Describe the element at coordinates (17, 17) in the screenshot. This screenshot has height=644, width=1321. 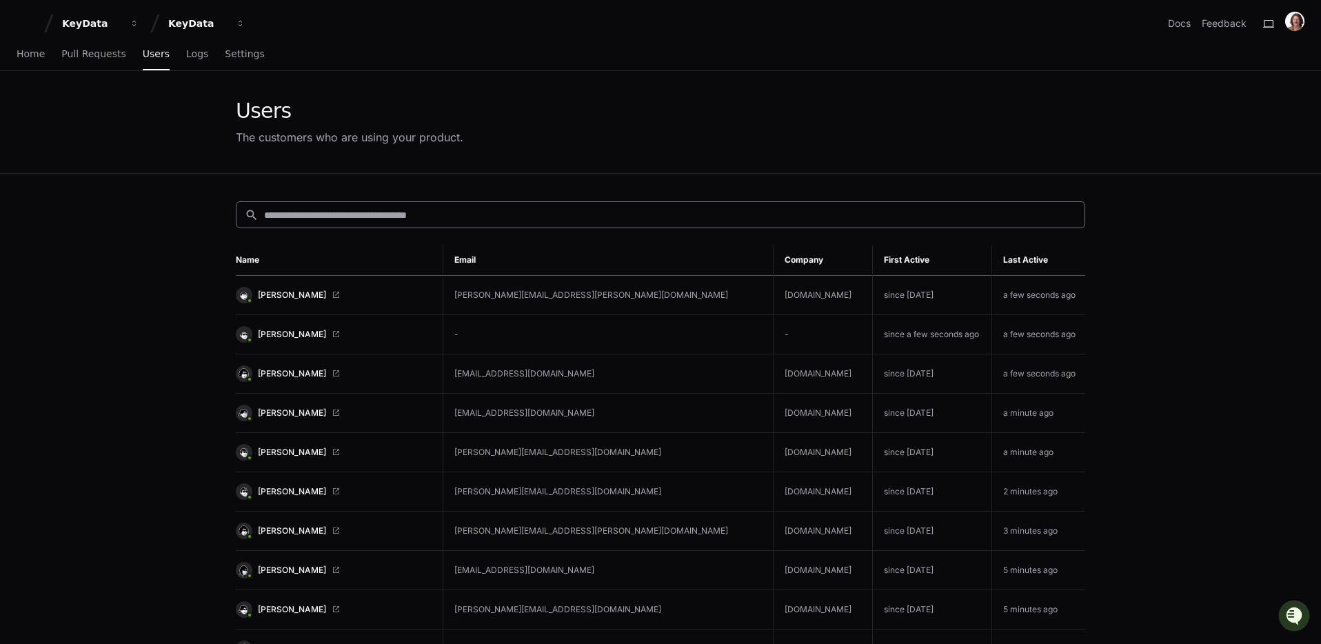
I see `button: Open customer support` at that location.